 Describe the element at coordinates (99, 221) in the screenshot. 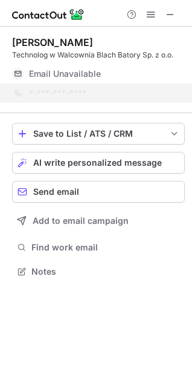

I see `button: Add to email campaign` at that location.